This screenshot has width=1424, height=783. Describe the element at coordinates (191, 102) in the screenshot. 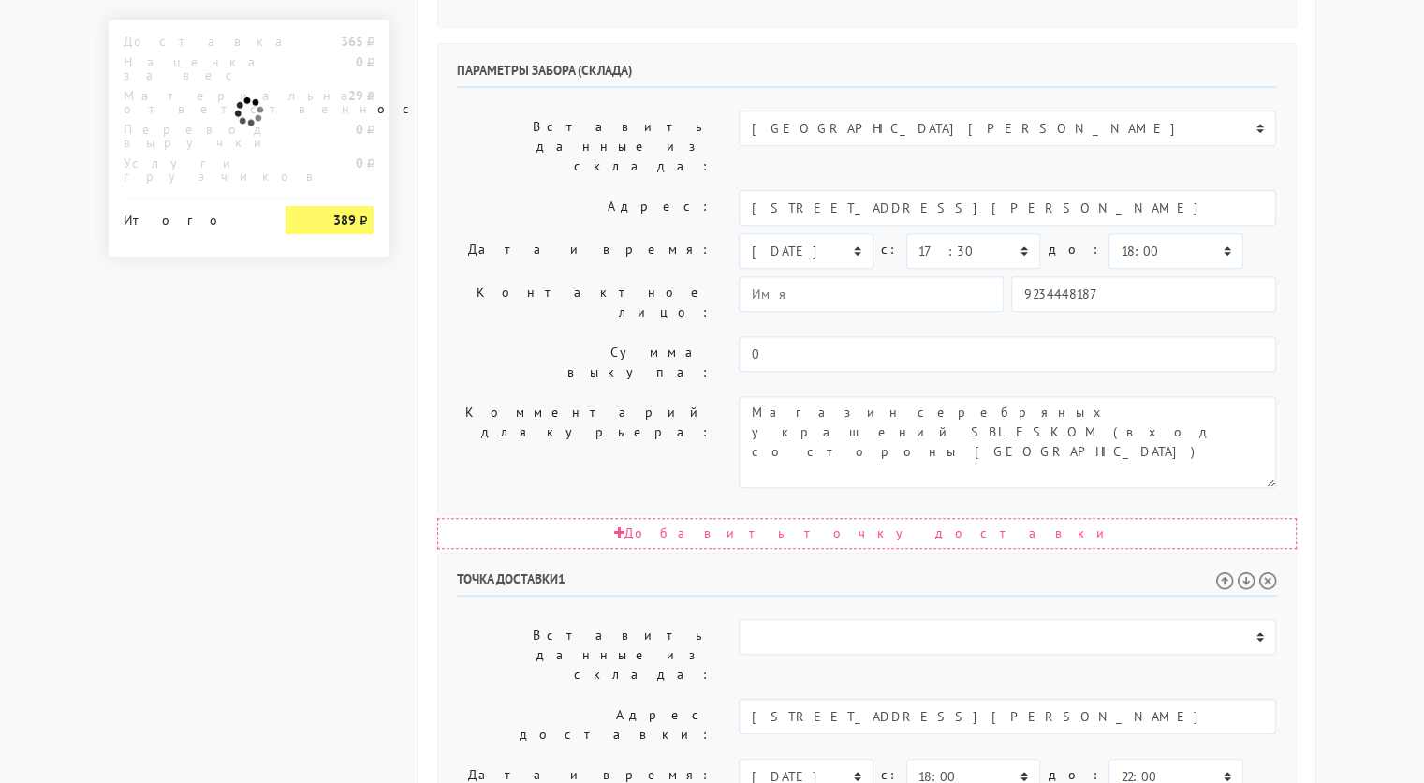

I see `div: Материальная ответственность` at that location.